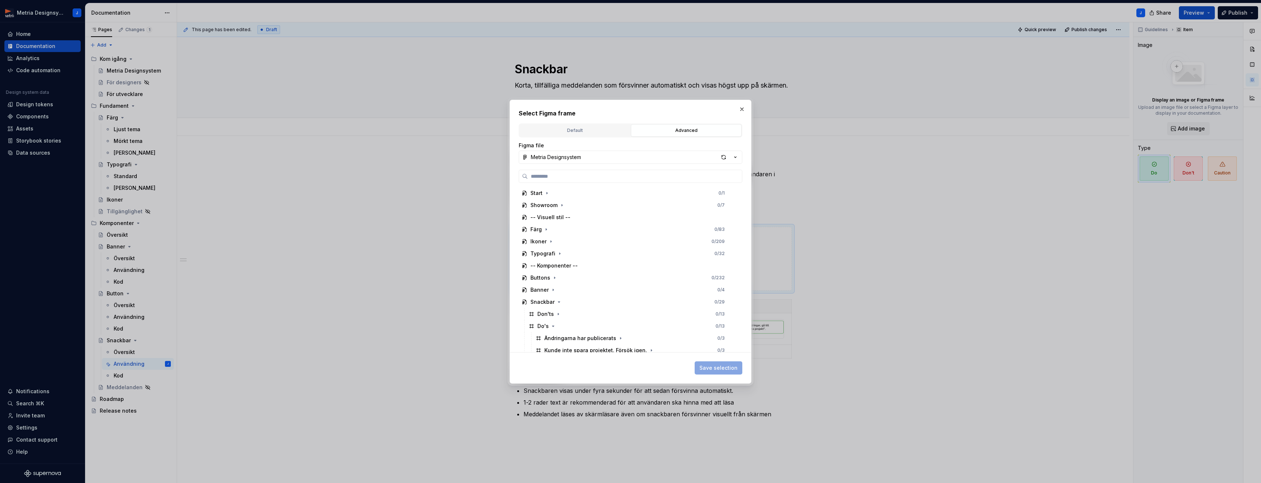  I want to click on div: Start, so click(536, 193).